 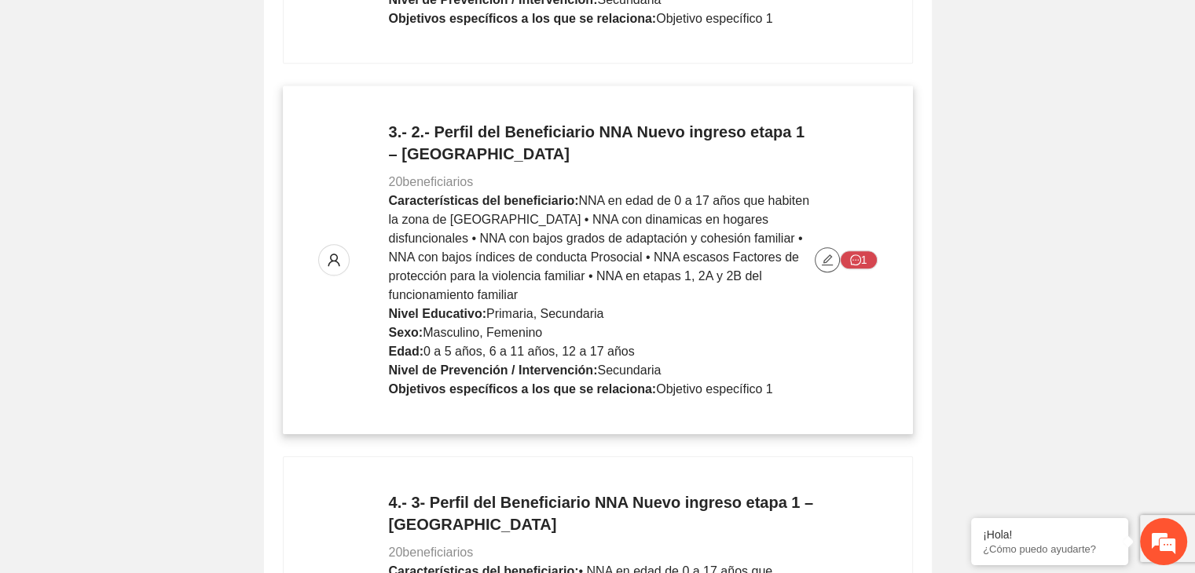 I want to click on div: Minimizar ventana de chat en vivo, so click(x=277, y=27).